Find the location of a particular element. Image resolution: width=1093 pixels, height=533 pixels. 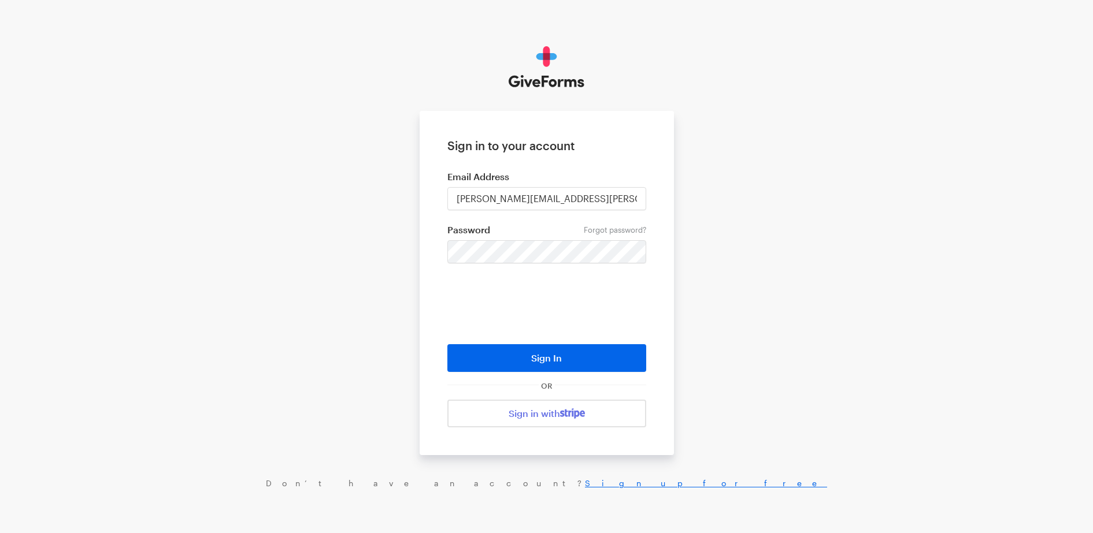

img: stripe-07469f1003232ad58a8838275b02f7af1ac9ba95304e10fa954b414cd571f63b.svg is located at coordinates (572, 414).